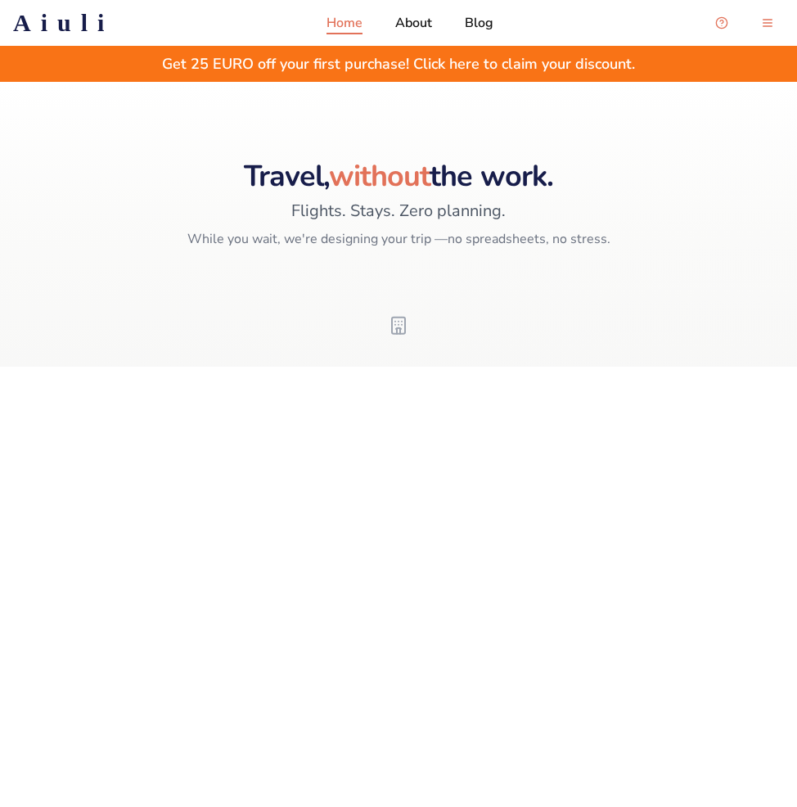 Image resolution: width=797 pixels, height=807 pixels. Describe the element at coordinates (479, 23) in the screenshot. I see `p: Blog` at that location.